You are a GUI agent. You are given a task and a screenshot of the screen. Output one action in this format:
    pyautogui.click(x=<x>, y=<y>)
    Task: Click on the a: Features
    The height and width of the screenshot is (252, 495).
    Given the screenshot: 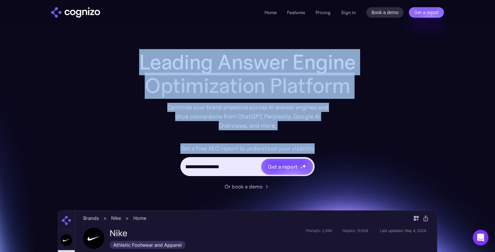 What is the action you would take?
    pyautogui.click(x=296, y=12)
    